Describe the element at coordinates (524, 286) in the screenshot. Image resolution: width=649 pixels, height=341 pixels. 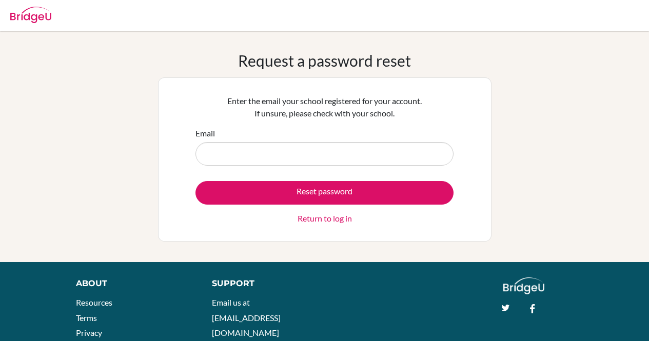
I see `img: logo_white@2x-f4f0deed5e89b7ecb1c2cc34c3e3d731f90f0f143d5ea2071677605dd97b5244.png` at that location.